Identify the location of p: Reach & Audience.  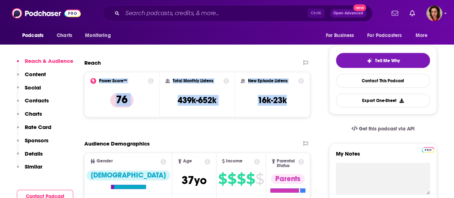
(49, 61).